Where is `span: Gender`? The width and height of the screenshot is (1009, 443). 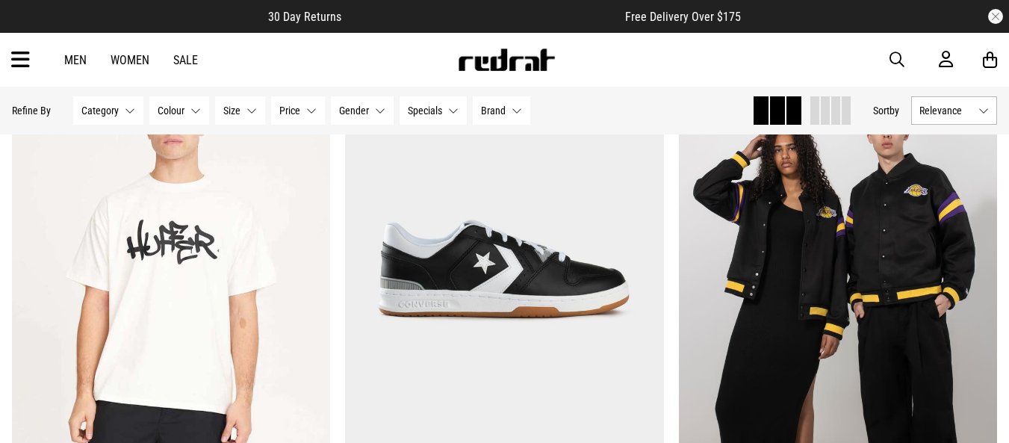
span: Gender is located at coordinates (354, 110).